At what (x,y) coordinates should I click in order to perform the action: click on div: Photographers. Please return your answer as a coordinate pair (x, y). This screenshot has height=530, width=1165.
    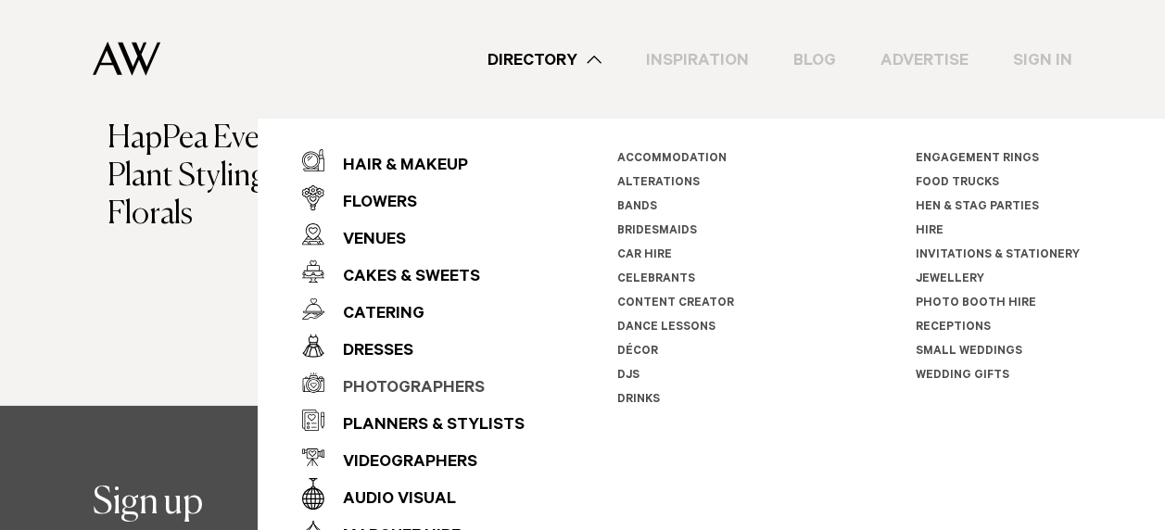
    Looking at the image, I should click on (404, 389).